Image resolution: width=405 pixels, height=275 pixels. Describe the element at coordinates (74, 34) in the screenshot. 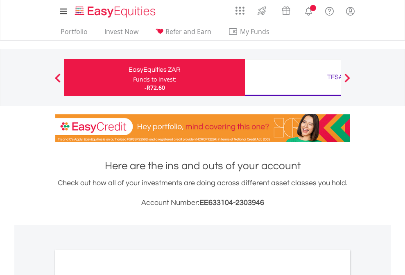

I see `a: Portfolio` at that location.